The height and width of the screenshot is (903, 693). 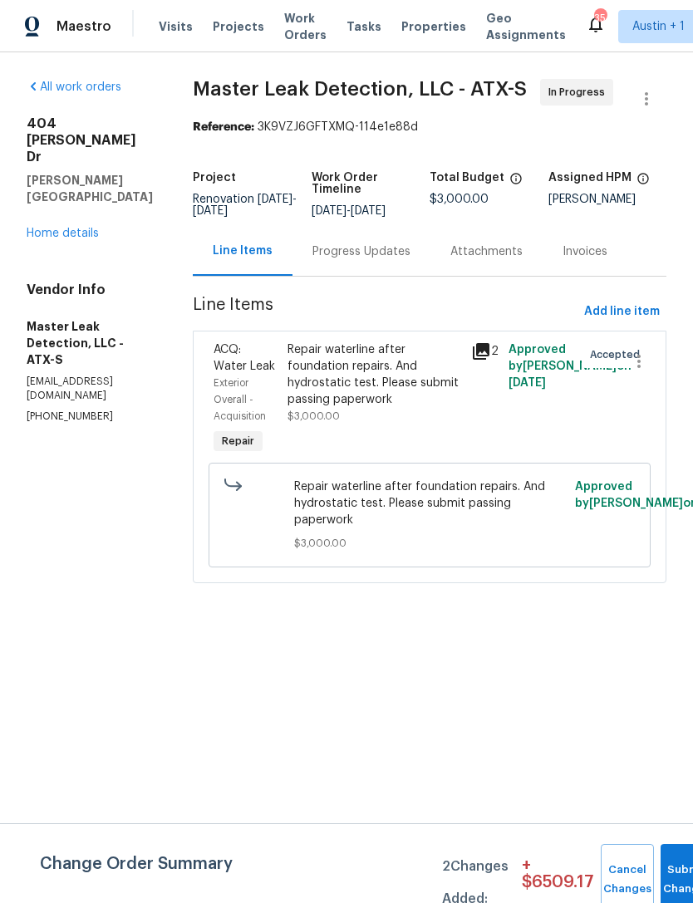 I want to click on div: 2, so click(x=484, y=351).